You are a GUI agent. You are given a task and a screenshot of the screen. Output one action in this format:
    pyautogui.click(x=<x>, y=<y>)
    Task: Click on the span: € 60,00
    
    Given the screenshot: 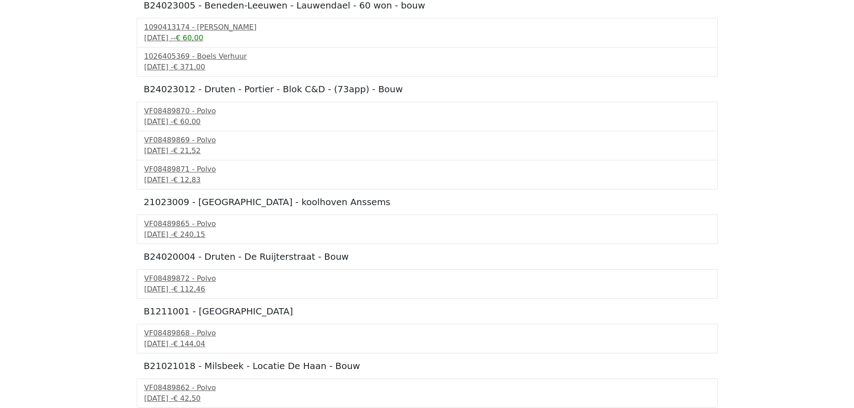 What is the action you would take?
    pyautogui.click(x=187, y=122)
    